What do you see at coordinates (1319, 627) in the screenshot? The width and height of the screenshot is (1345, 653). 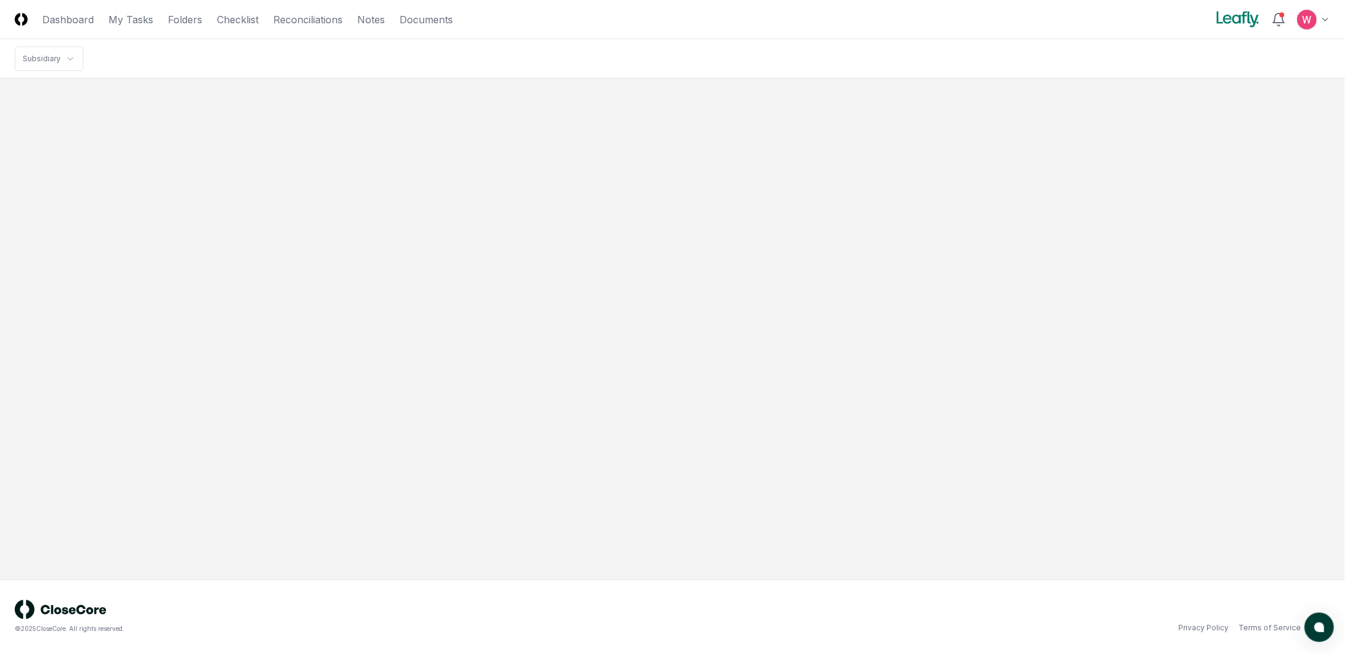 I see `button: atlas-launcher` at bounding box center [1319, 627].